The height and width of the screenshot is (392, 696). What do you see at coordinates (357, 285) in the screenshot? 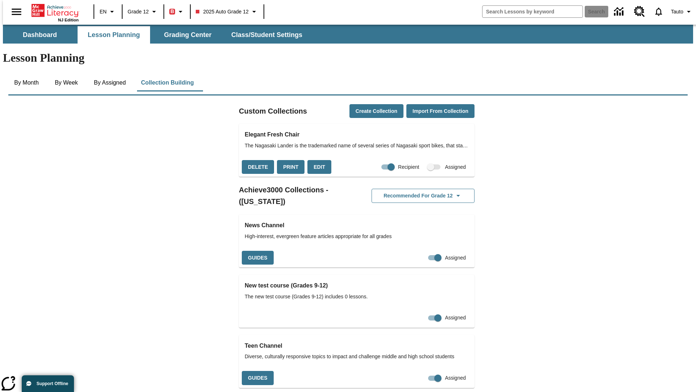
I see `h3: New test course (Grades 9-12)` at bounding box center [357, 285].